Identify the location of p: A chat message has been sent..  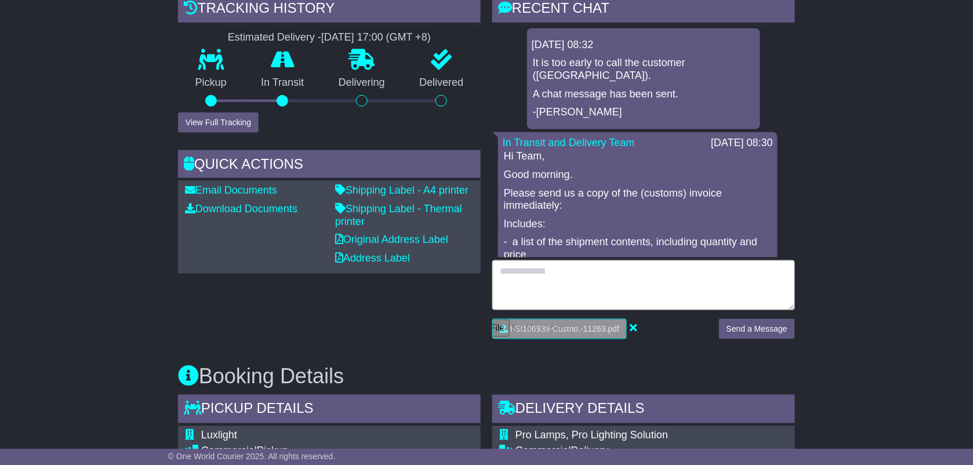
(644, 95).